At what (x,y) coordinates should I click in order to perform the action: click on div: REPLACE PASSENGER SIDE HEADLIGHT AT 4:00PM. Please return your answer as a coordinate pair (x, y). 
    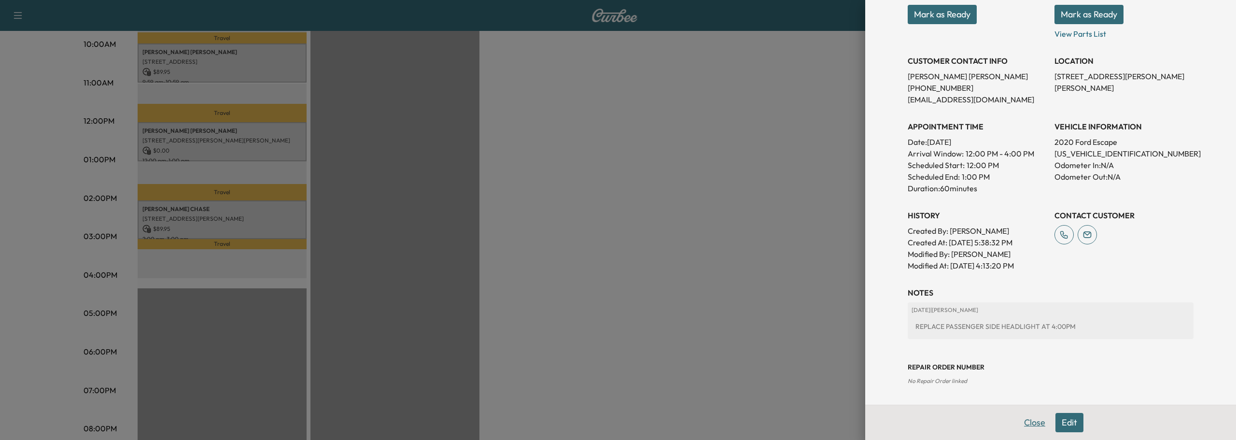
    Looking at the image, I should click on (1051, 326).